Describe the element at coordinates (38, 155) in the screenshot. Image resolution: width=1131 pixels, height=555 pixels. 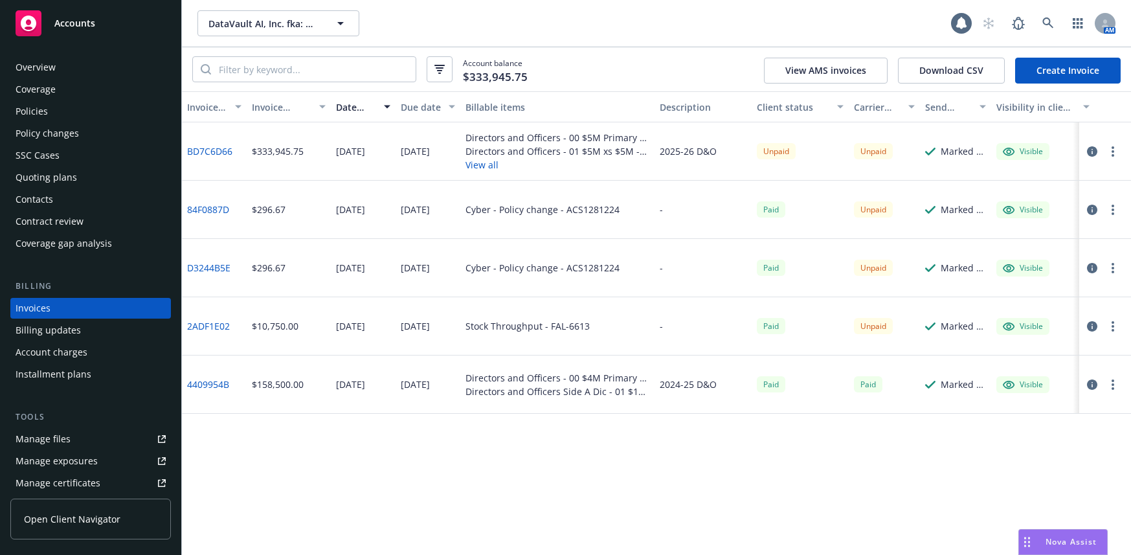
I see `div: SSC Cases` at that location.